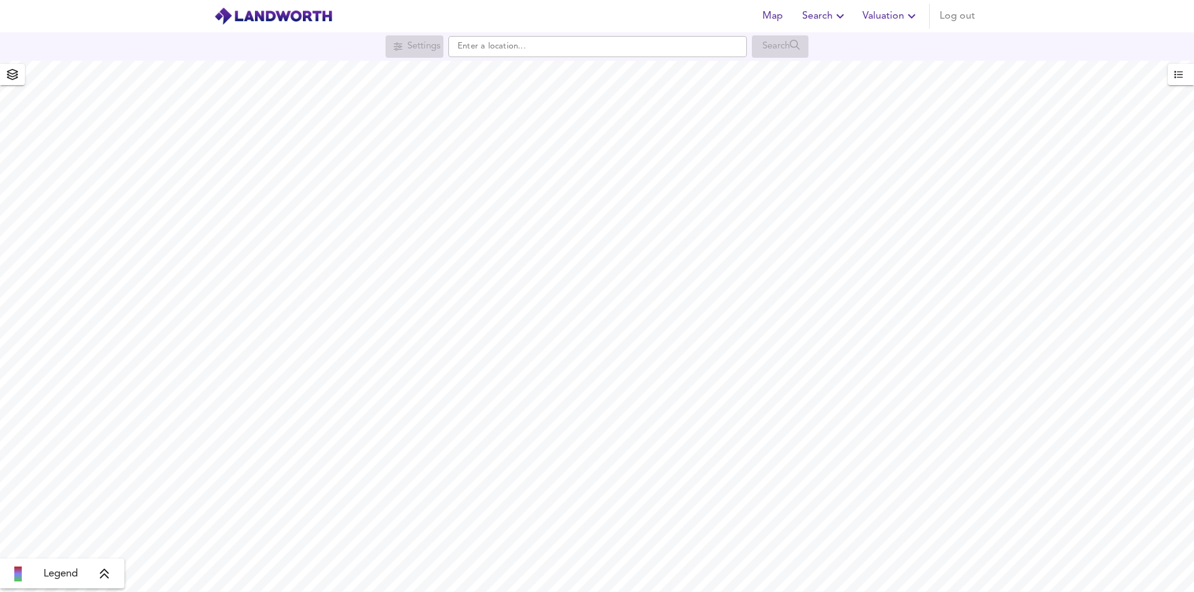 The width and height of the screenshot is (1194, 592). What do you see at coordinates (772, 16) in the screenshot?
I see `button: Map` at bounding box center [772, 16].